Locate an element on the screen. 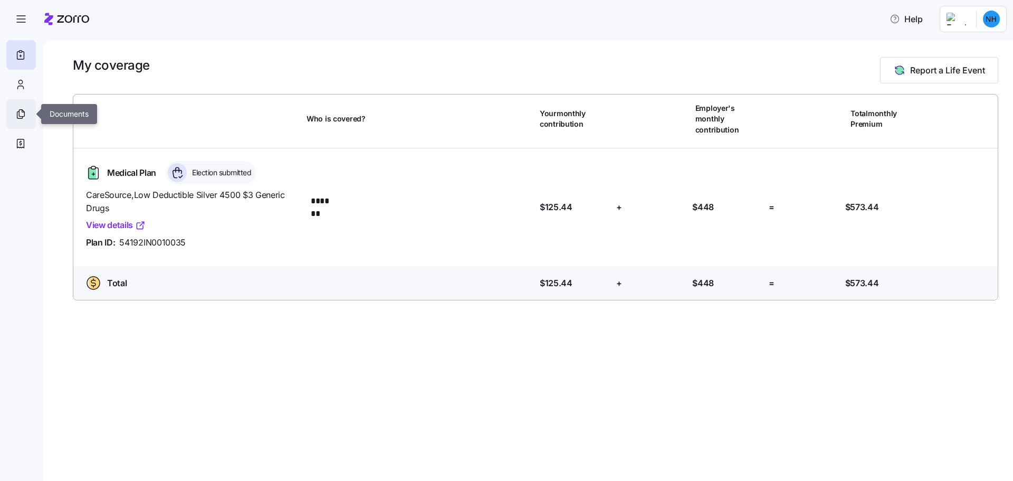 The height and width of the screenshot is (481, 1013). span: Report a Life Event is located at coordinates (948, 70).